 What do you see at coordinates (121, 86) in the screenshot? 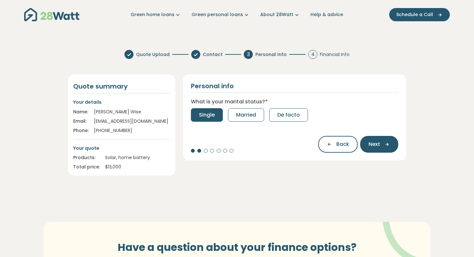
I see `h4: Quote summary` at bounding box center [121, 86].